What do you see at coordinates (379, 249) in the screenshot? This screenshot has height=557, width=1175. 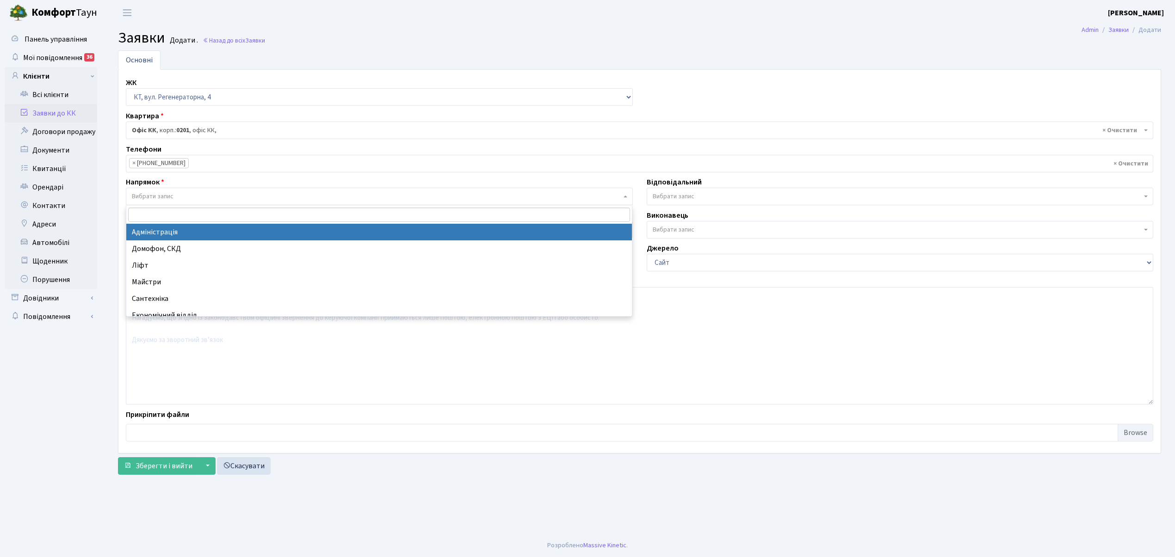 I see `li: Домофон, СКД` at bounding box center [379, 249].